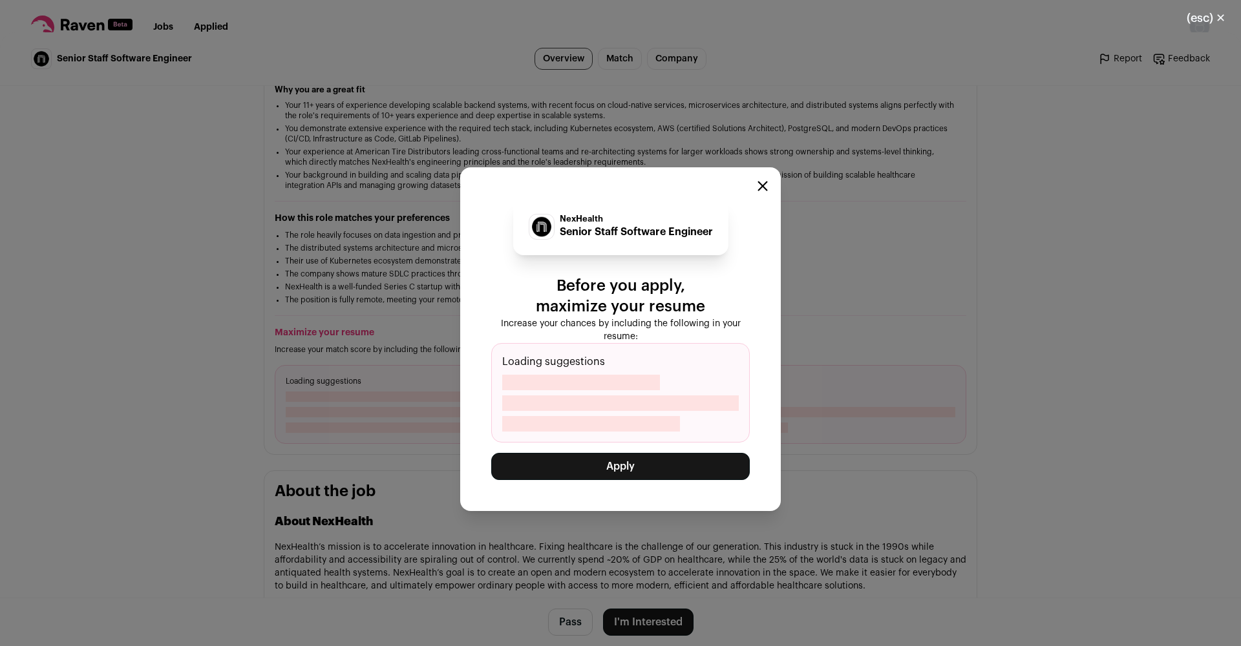 The image size is (1241, 646). Describe the element at coordinates (620, 330) in the screenshot. I see `p: Increase your chances by including the following in your resume:` at that location.